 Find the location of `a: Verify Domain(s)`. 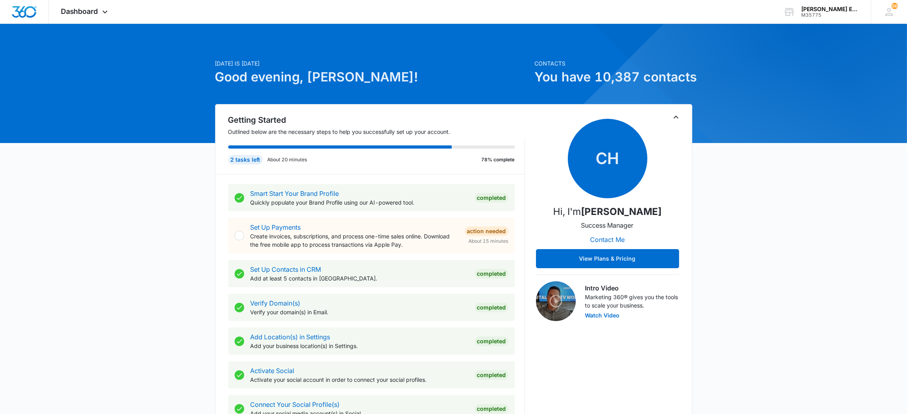

a: Verify Domain(s) is located at coordinates (276, 303).